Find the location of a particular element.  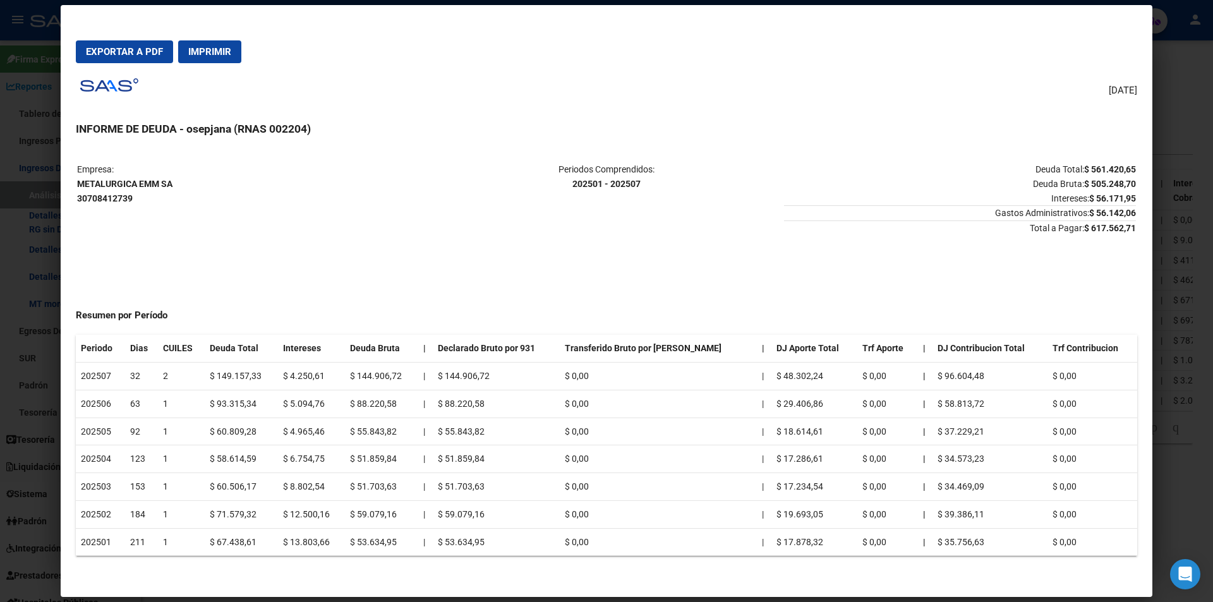

td: $ 144.906,72 is located at coordinates (382, 377).